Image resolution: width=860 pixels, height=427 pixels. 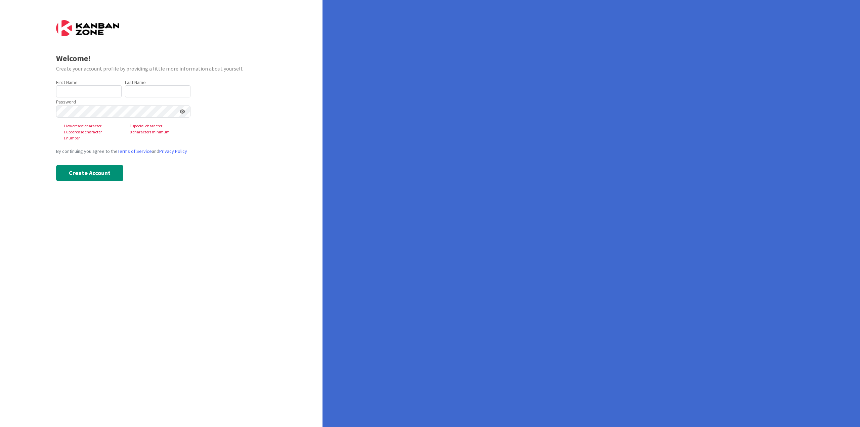 What do you see at coordinates (161, 58) in the screenshot?
I see `div: Welcome!` at bounding box center [161, 58].